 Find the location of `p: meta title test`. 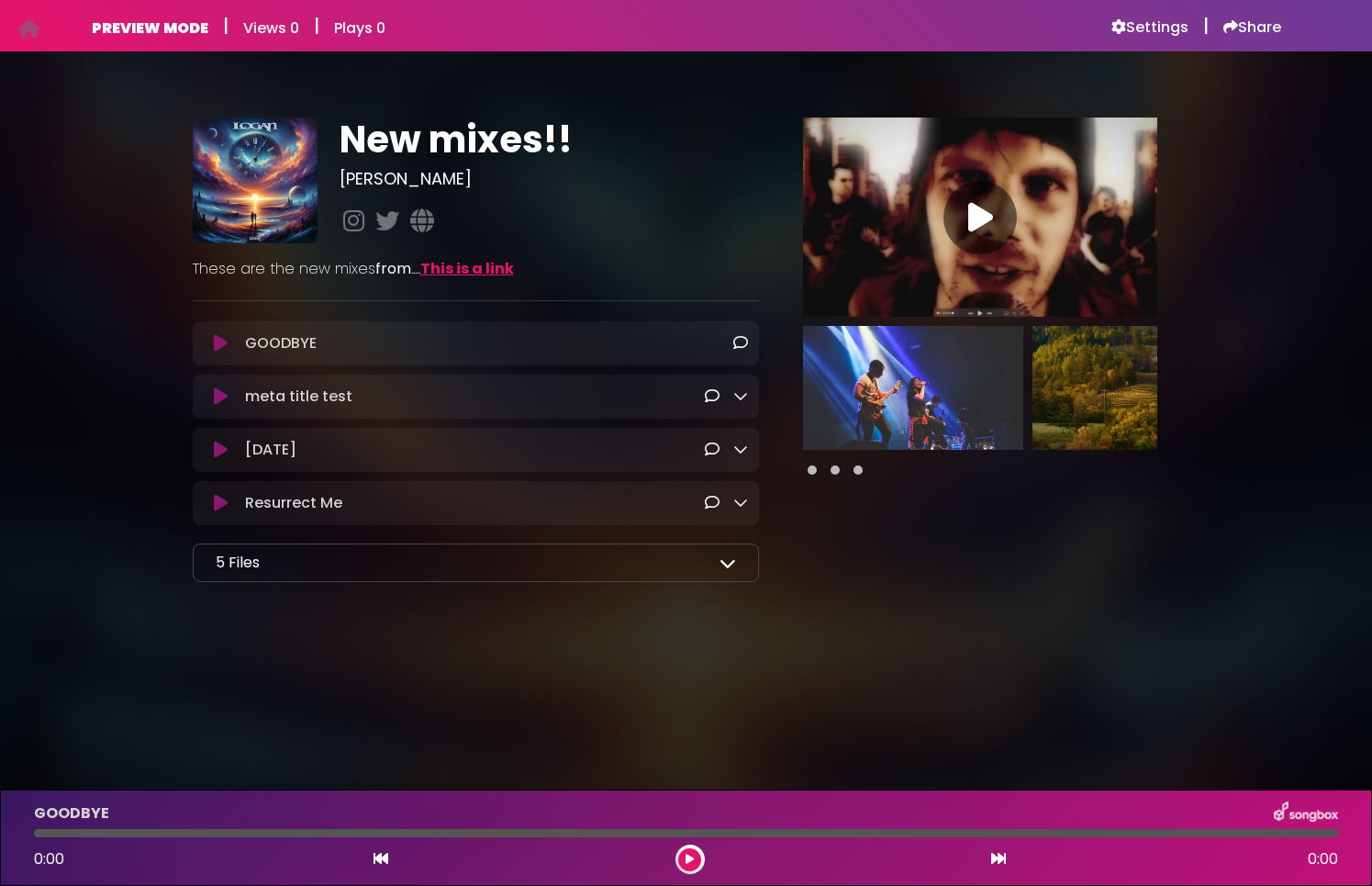

p: meta title test is located at coordinates (298, 397).